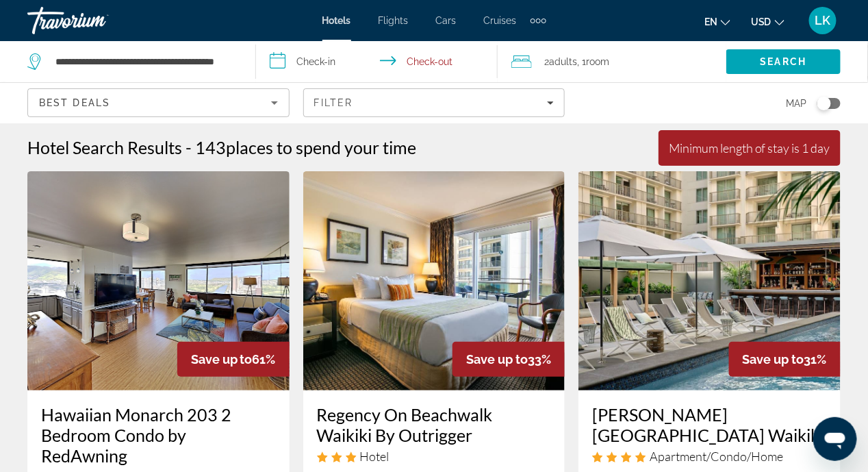  I want to click on h1: Hotel Search Results, so click(105, 147).